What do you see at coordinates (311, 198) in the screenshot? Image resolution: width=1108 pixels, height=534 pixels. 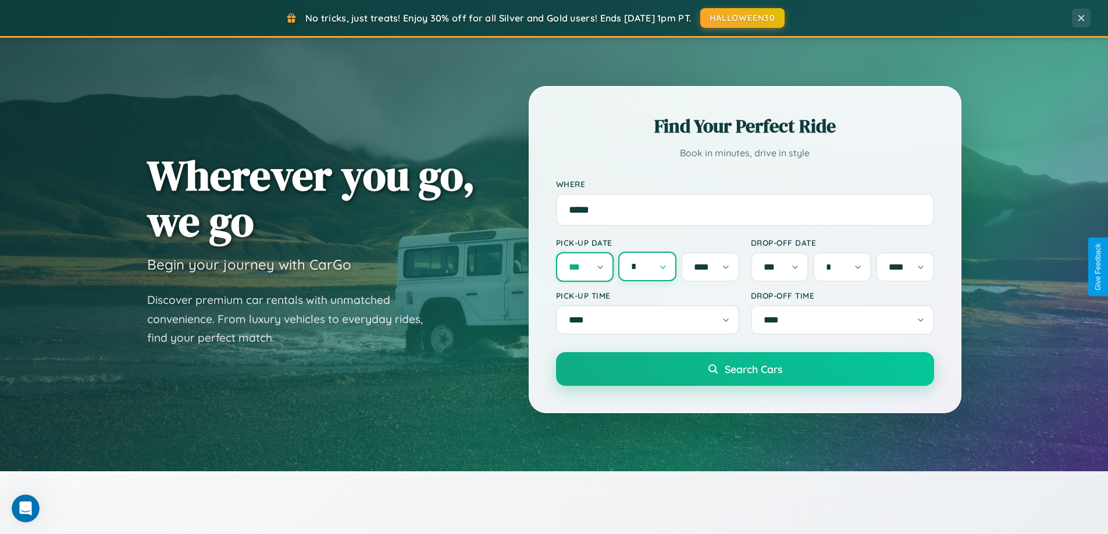 I see `h1: Wherever you go, we go` at bounding box center [311, 198].